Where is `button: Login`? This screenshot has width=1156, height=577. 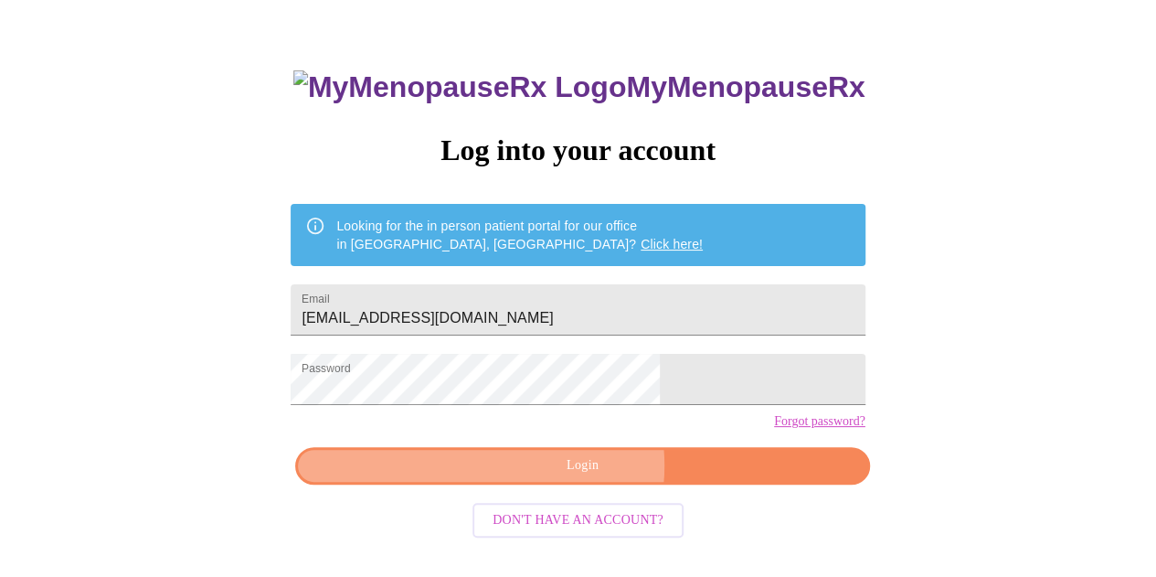 button: Login is located at coordinates (582, 465).